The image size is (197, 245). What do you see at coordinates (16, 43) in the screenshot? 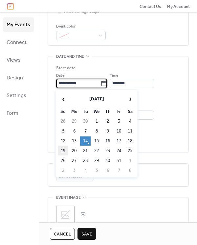
I see `span: Connect` at bounding box center [16, 43].